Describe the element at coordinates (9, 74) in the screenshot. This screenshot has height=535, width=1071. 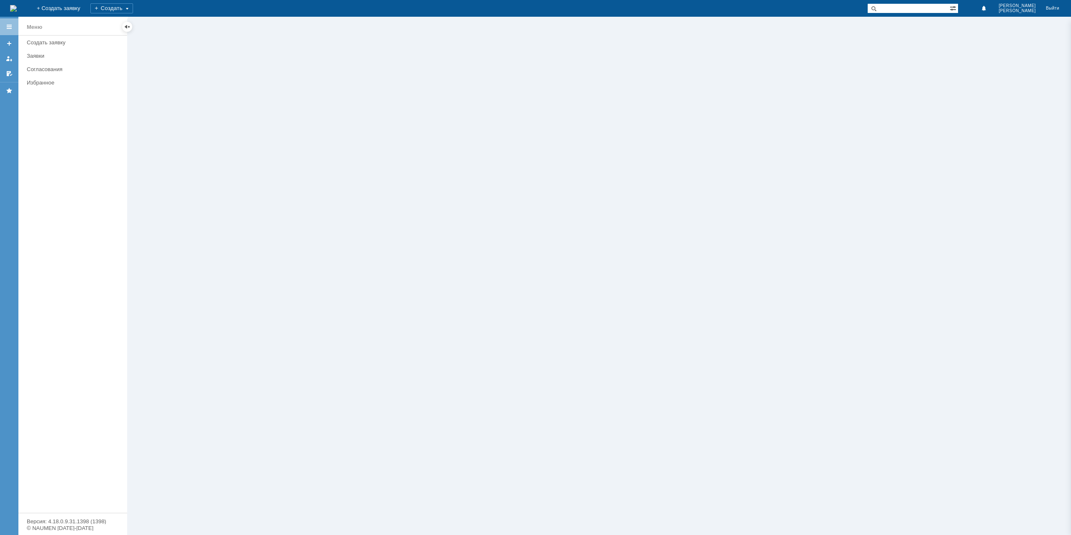
I see `a: Мои согласования` at that location.